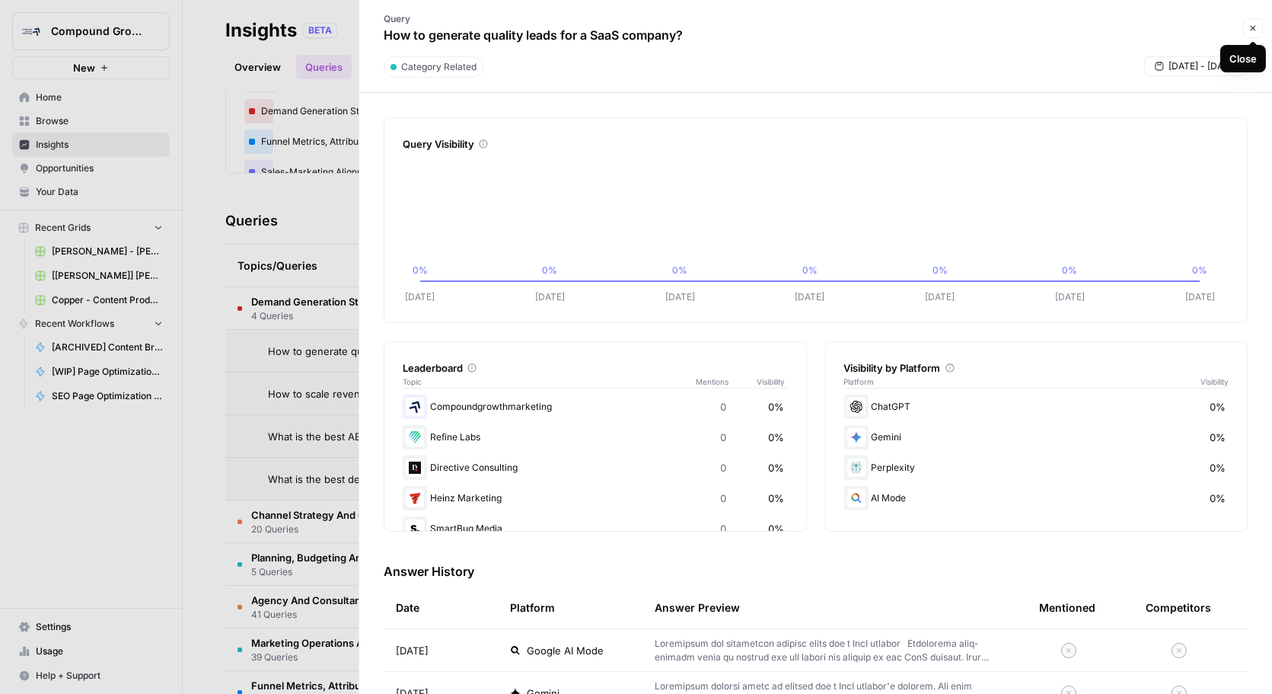 This screenshot has height=694, width=1272. What do you see at coordinates (439, 67) in the screenshot?
I see `span: Category Related` at bounding box center [439, 67].